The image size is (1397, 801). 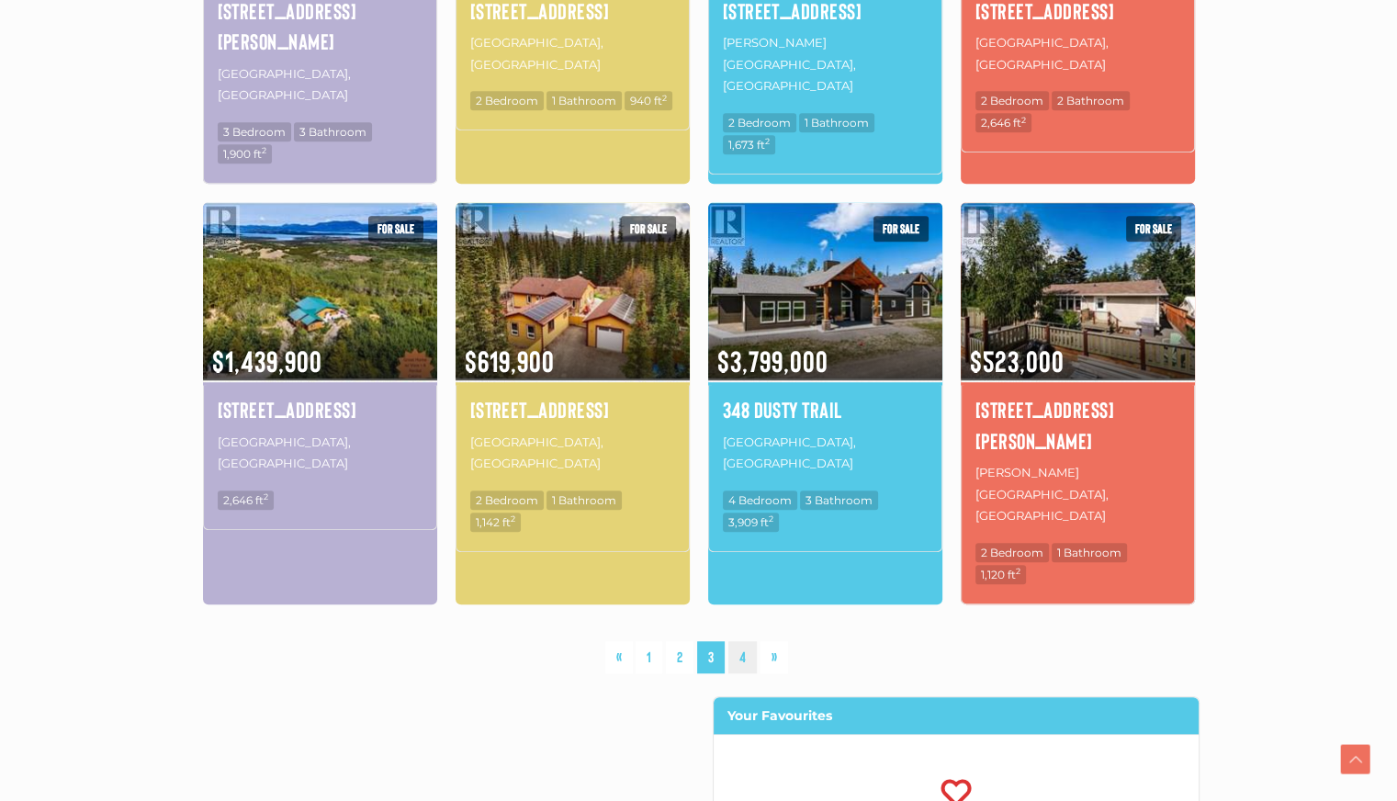 What do you see at coordinates (780, 715) in the screenshot?
I see `strong: Your Favourites` at bounding box center [780, 715].